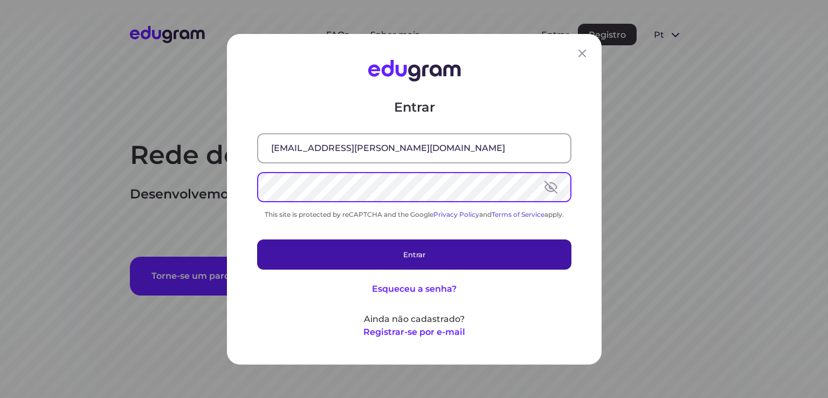 The image size is (828, 398). I want to click on p: Entrar, so click(414, 107).